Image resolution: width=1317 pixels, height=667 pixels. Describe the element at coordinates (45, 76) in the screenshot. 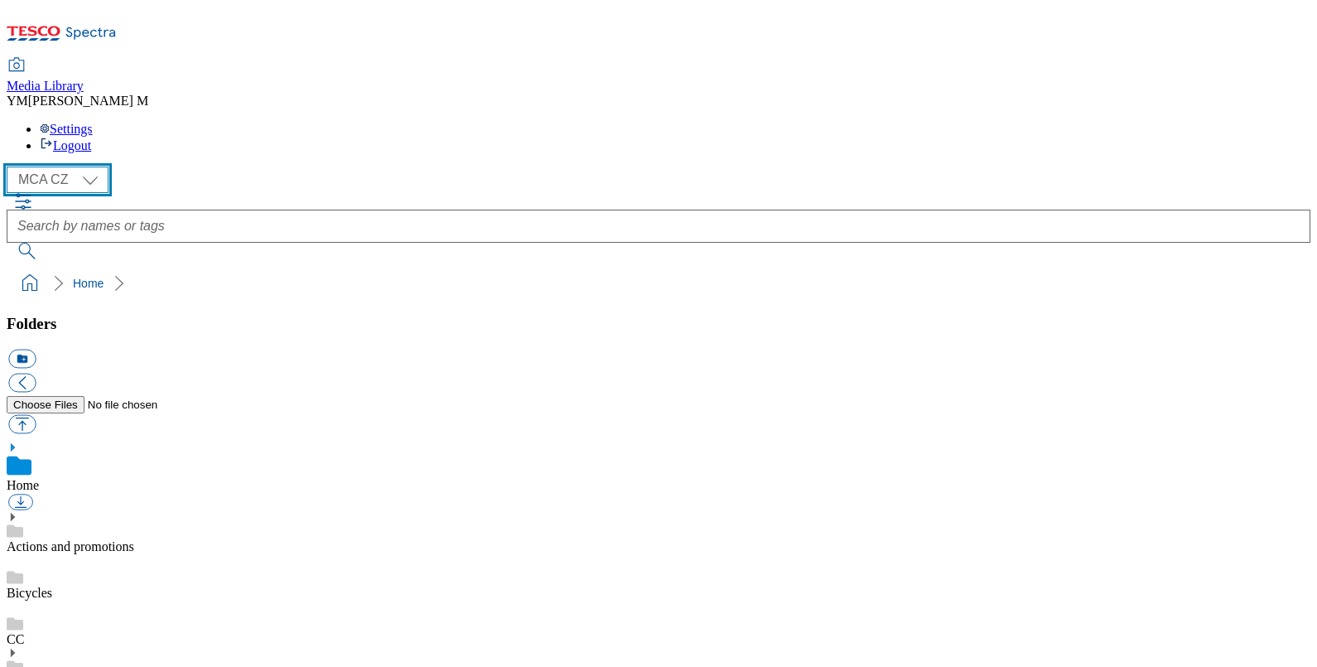

I see `a: Media Library` at that location.